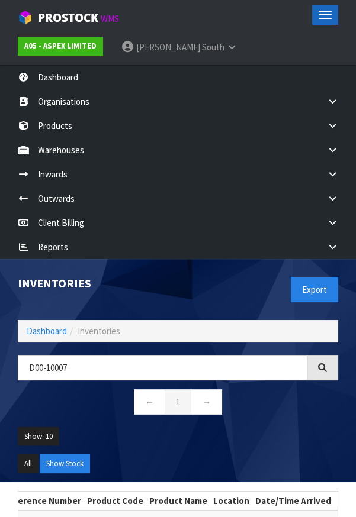  I want to click on a: 1, so click(177, 402).